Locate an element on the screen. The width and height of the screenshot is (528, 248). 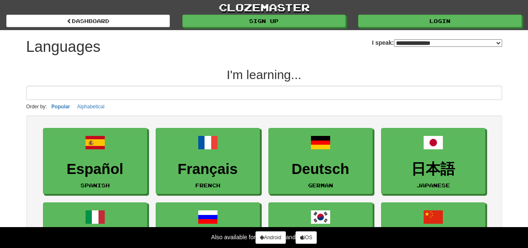
a: iOS is located at coordinates (306, 237).